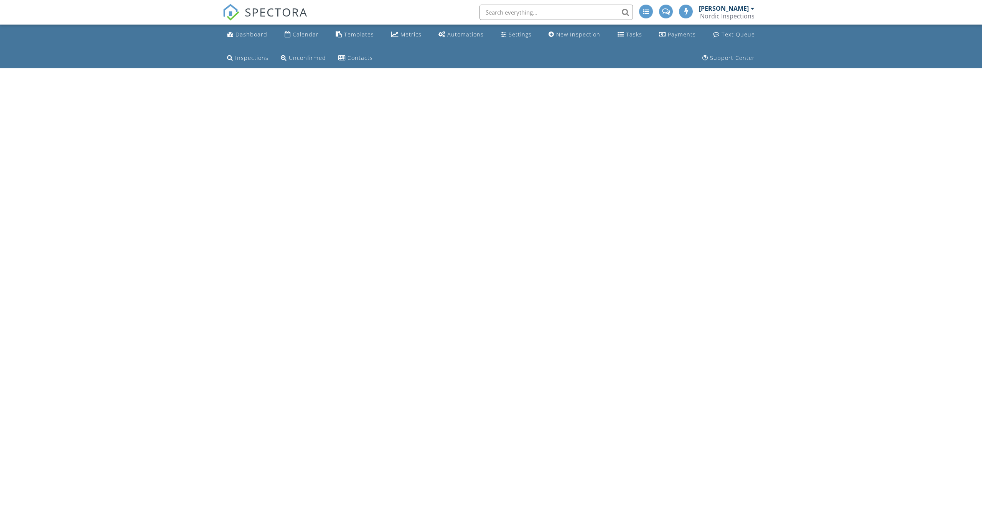 The image size is (982, 514). I want to click on a: SPECTORA, so click(265, 18).